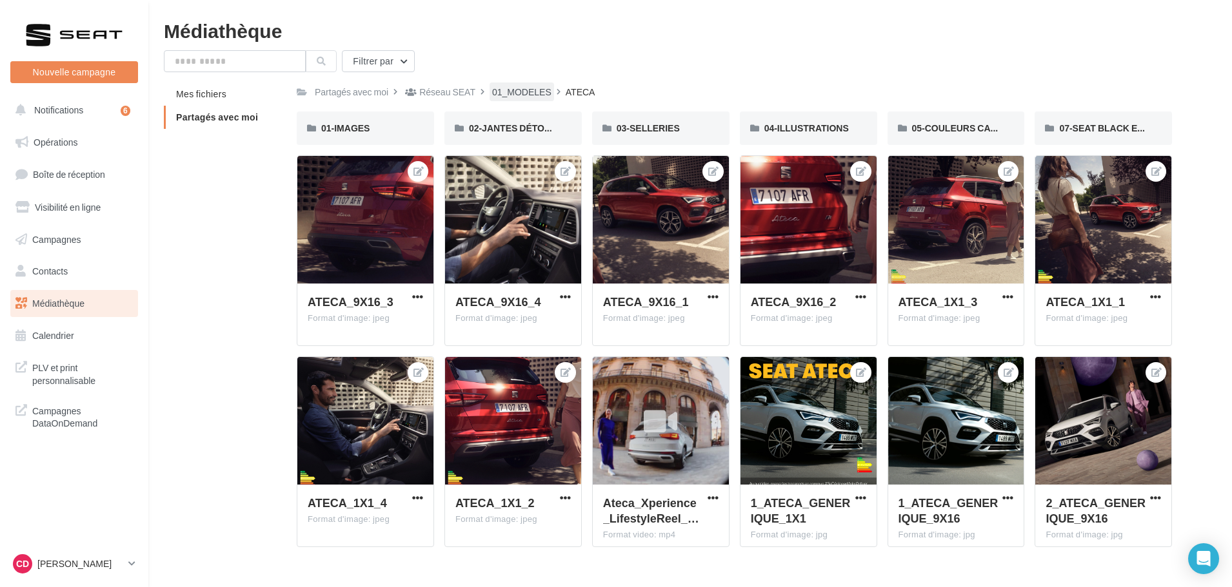 This screenshot has height=587, width=1232. What do you see at coordinates (1116, 128) in the screenshot?
I see `span: 07-SEAT BLACK EDITIONS` at bounding box center [1116, 128].